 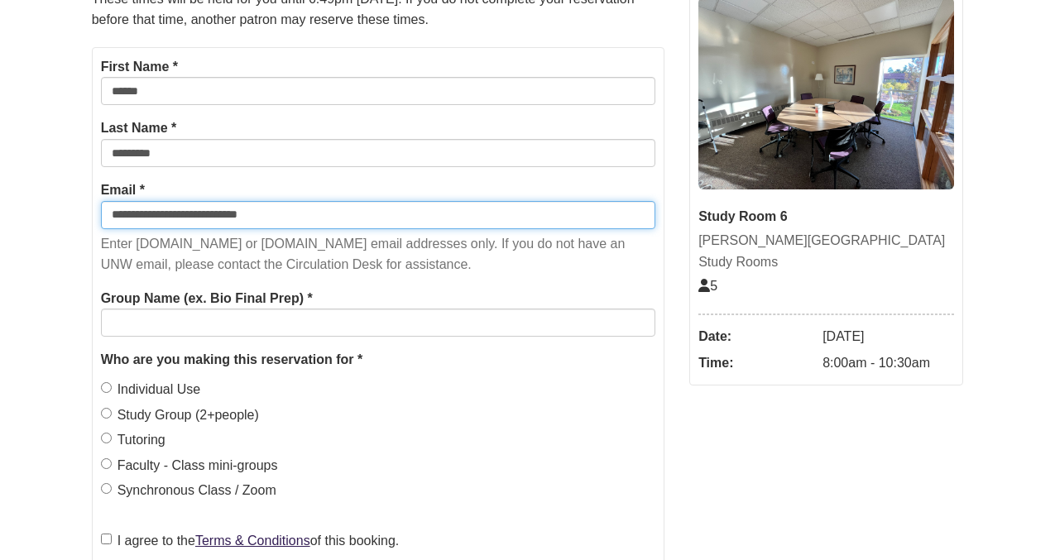 What do you see at coordinates (707, 285) in the screenshot?
I see `span: The capacity of this space` at bounding box center [707, 285].